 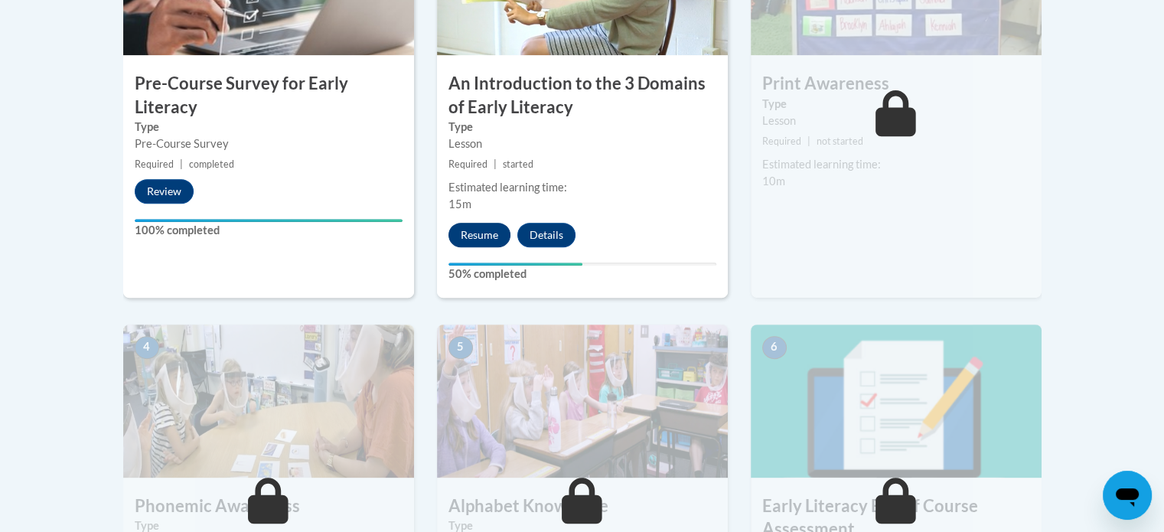 I want to click on span: started, so click(x=518, y=164).